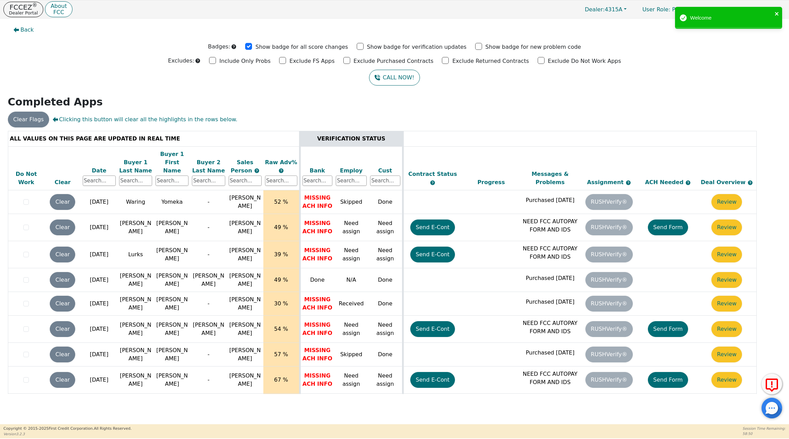 This screenshot has height=439, width=789. I want to click on span: 30 %, so click(281, 303).